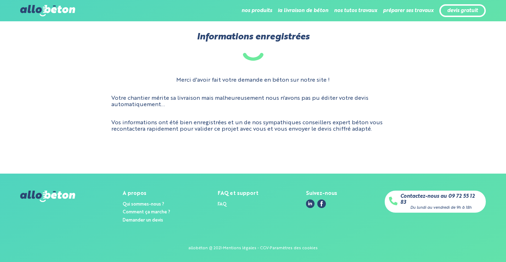  I want to click on li: la livraison de béton, so click(303, 11).